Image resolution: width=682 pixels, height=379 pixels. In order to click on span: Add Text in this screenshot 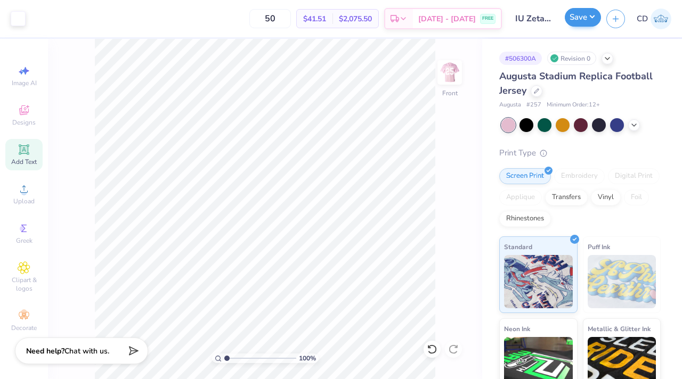, I will do `click(24, 162)`.